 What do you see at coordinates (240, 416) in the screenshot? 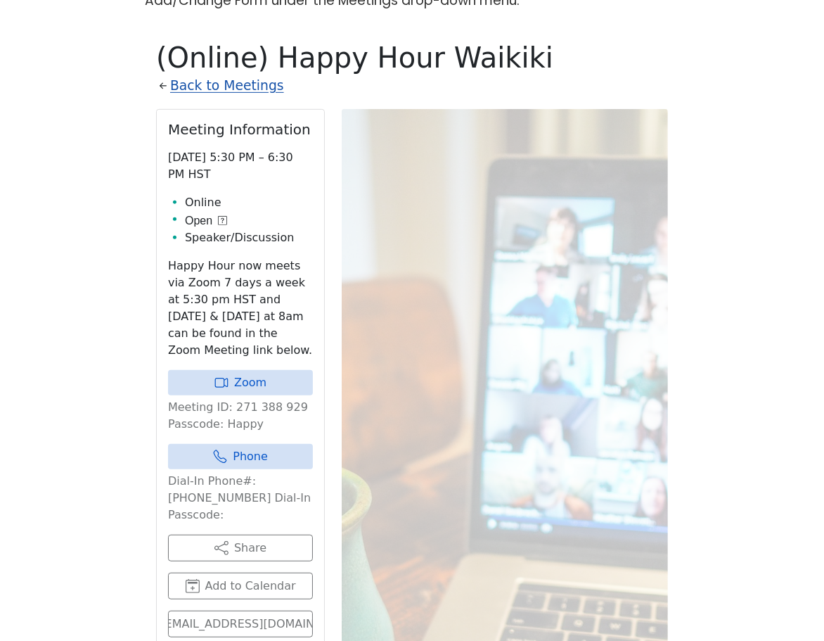
I see `p: Meeting ID: 271 388 929 Passcode: Happy` at bounding box center [240, 416].